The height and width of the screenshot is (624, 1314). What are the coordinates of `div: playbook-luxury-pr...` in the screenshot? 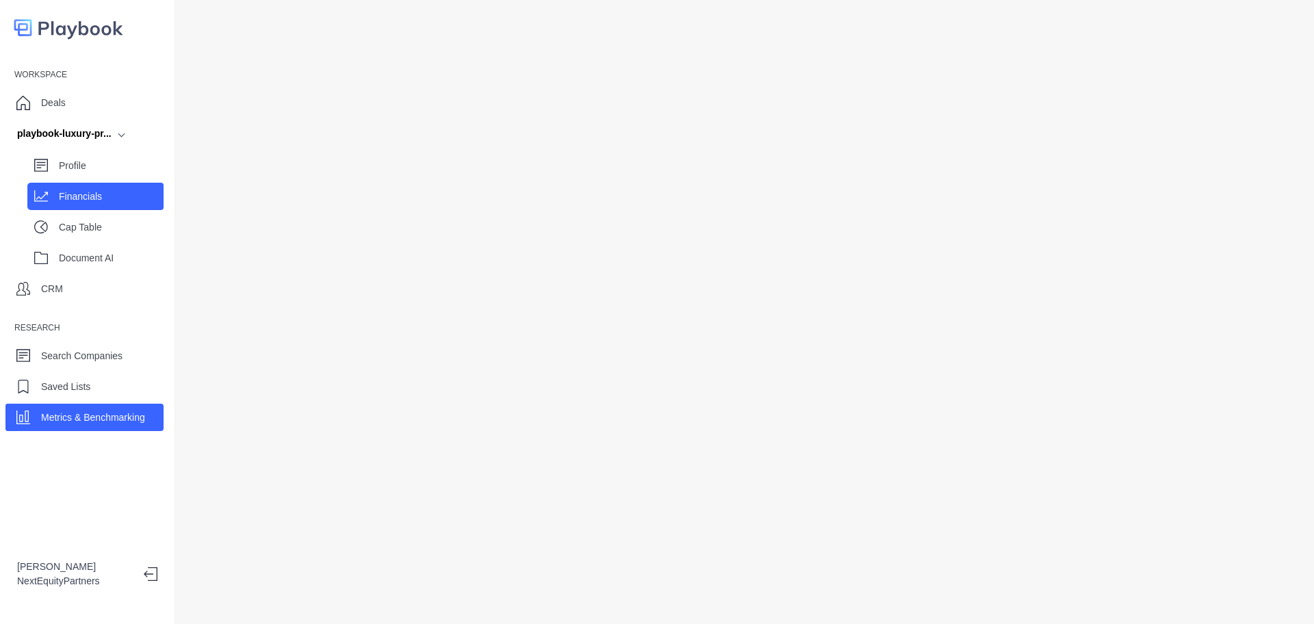 It's located at (64, 133).